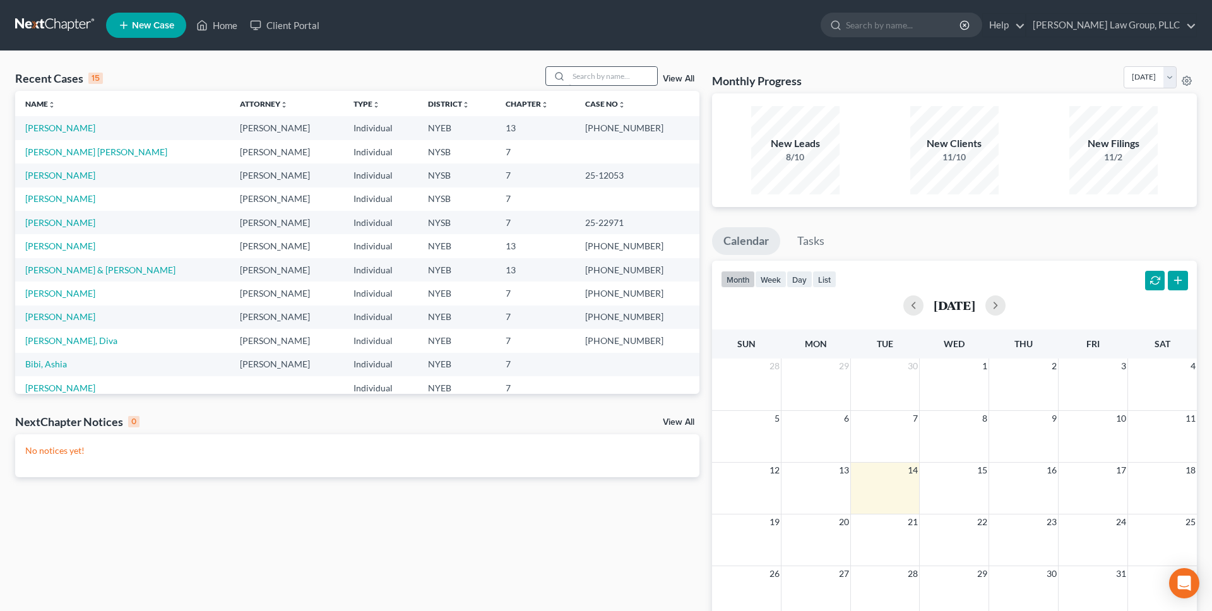 This screenshot has width=1212, height=611. Describe the element at coordinates (954, 344) in the screenshot. I see `span: Wed` at that location.